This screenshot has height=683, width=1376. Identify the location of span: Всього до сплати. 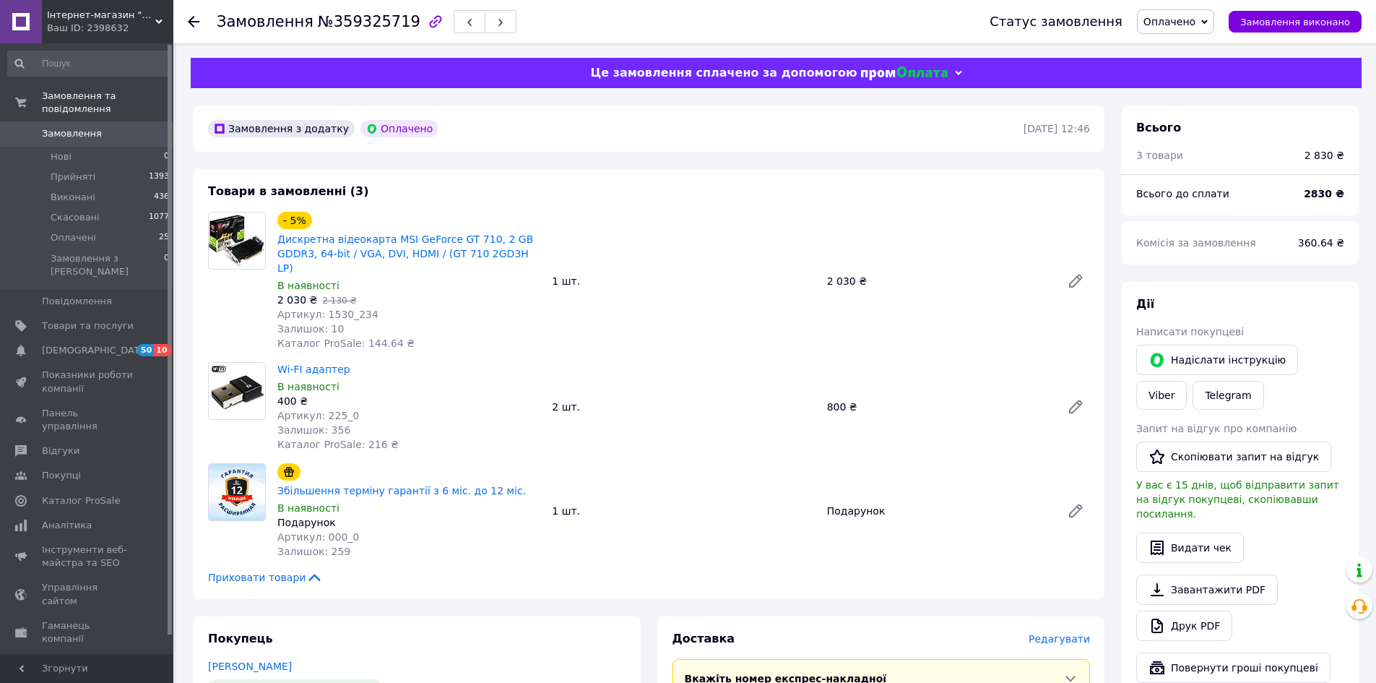
(1182, 194).